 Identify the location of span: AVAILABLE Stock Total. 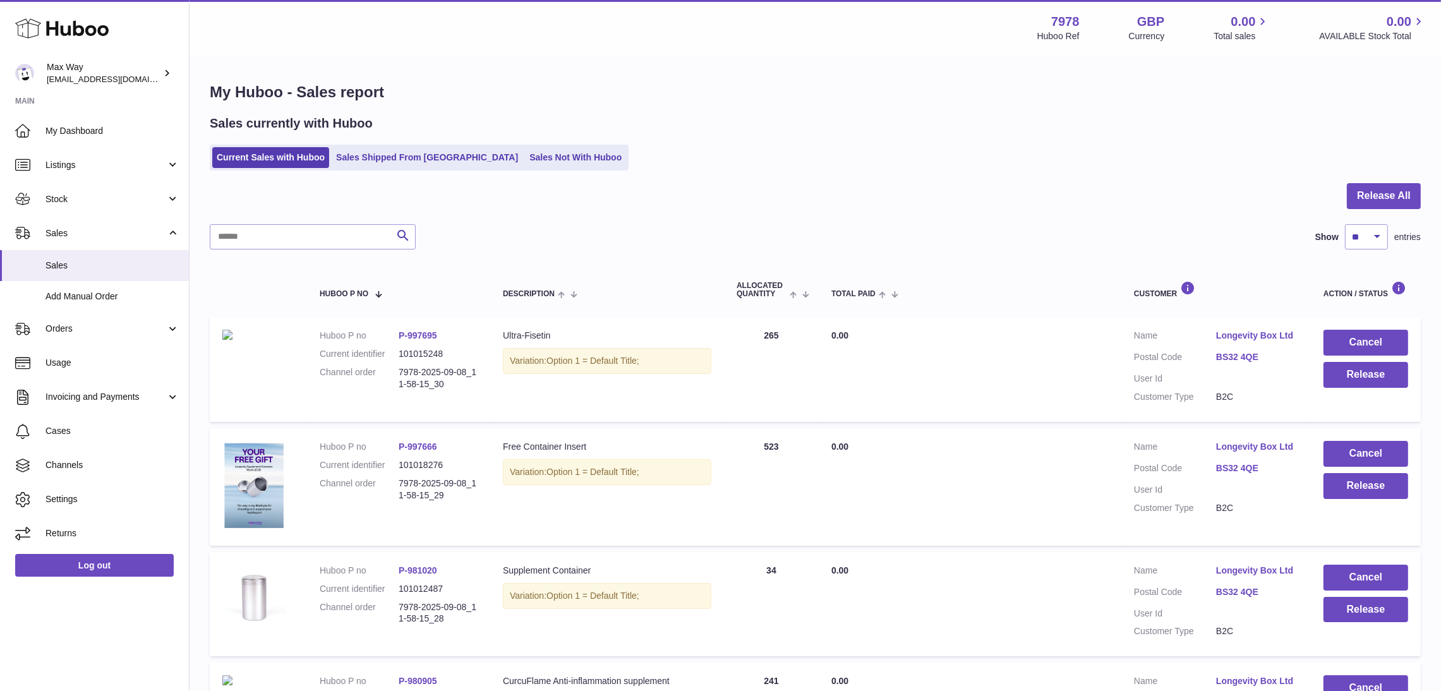
(1372, 36).